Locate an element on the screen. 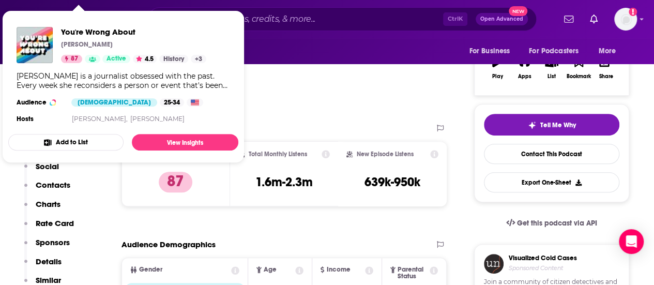 The width and height of the screenshot is (654, 285). span: Get this podcast via API is located at coordinates (557, 223).